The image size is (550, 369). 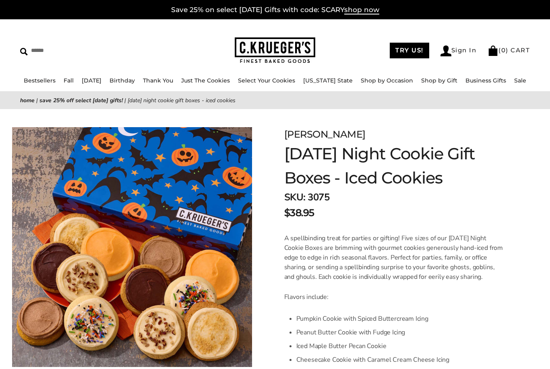 What do you see at coordinates (132, 247) in the screenshot?
I see `img: Halloween Night Cookie Gift Boxes - Iced Cookies` at bounding box center [132, 247].